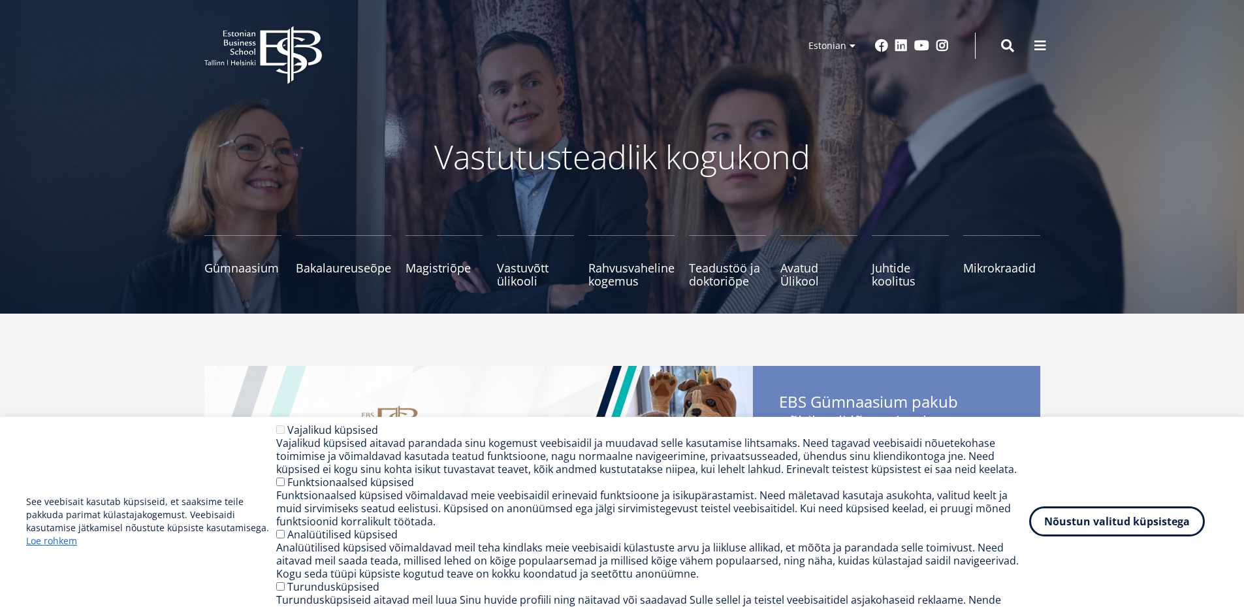 This screenshot has width=1244, height=607. What do you see at coordinates (536, 274) in the screenshot?
I see `span: Vastuvõtt ülikooli` at bounding box center [536, 274].